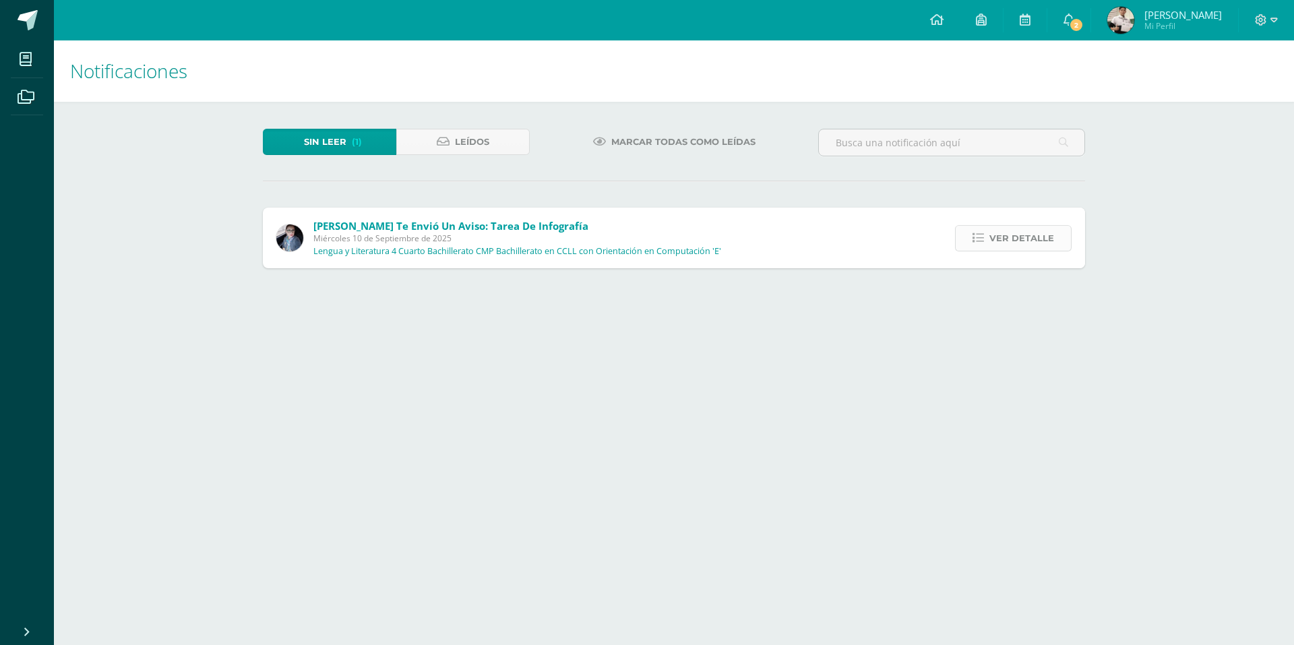 The width and height of the screenshot is (1294, 645). I want to click on span: Notificaciones, so click(129, 71).